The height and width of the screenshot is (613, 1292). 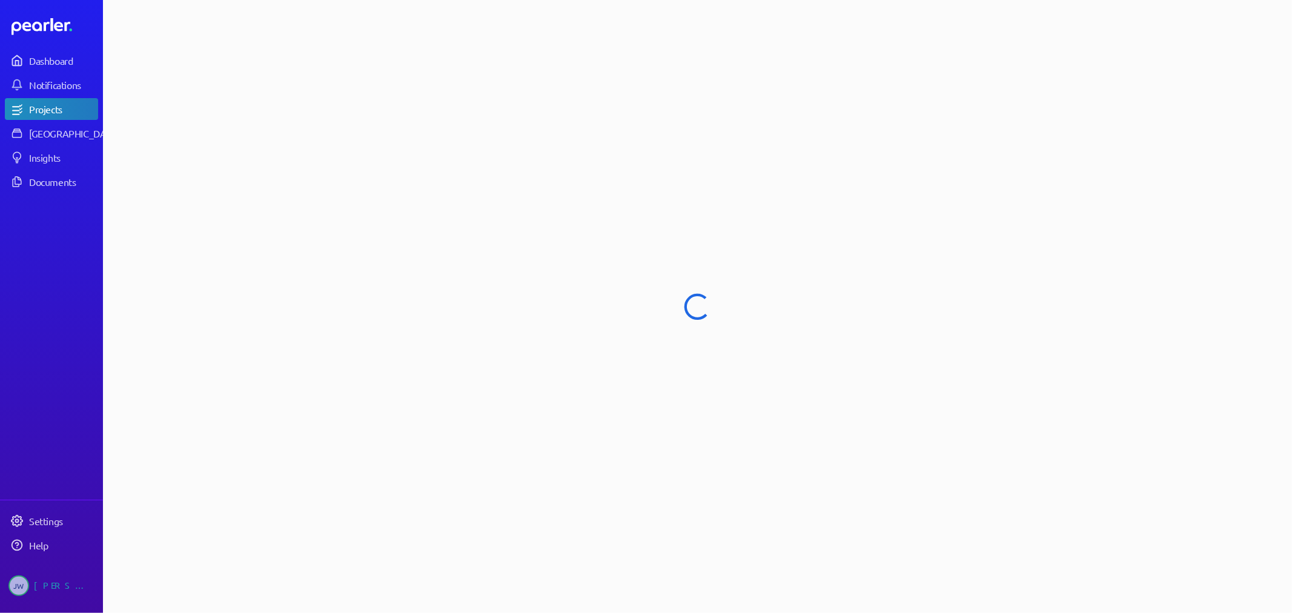 What do you see at coordinates (51, 109) in the screenshot?
I see `a: Projects` at bounding box center [51, 109].